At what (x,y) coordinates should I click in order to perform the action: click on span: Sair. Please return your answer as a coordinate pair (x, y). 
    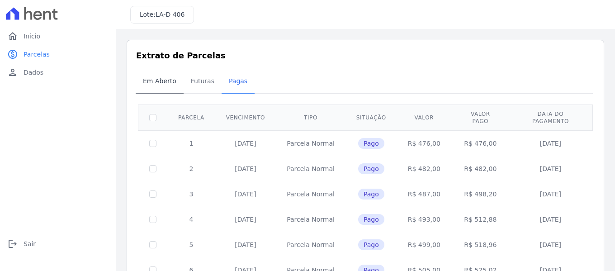
    Looking at the image, I should click on (29, 244).